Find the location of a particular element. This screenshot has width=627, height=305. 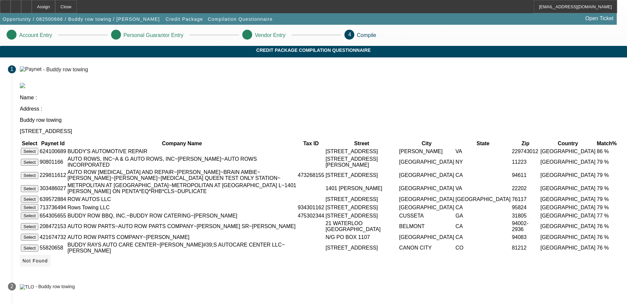

td: 86 % is located at coordinates (607, 151).